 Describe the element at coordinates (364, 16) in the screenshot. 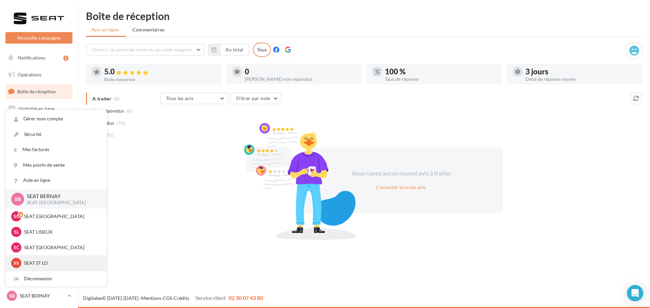

I see `div: Boîte de réception` at that location.